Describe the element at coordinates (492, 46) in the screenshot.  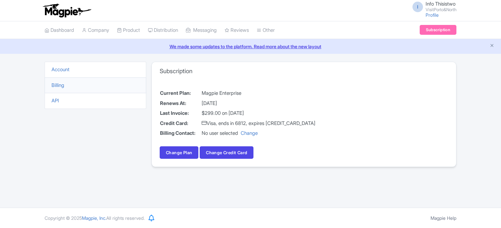
I see `button: Close announcement` at that location.